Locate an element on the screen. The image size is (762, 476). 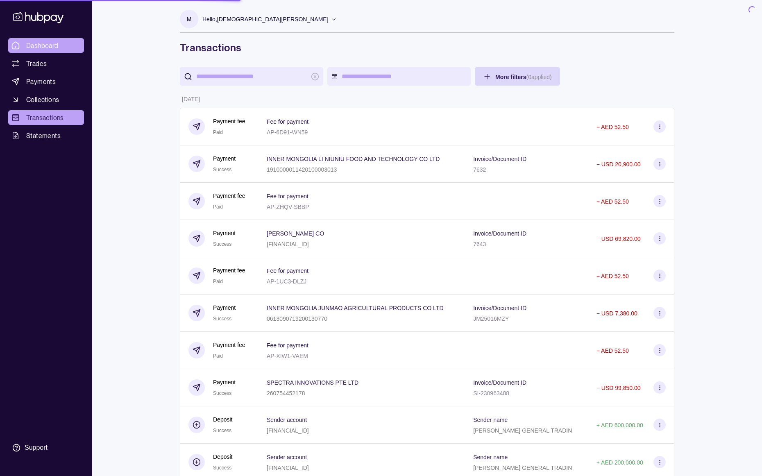
p: AP-6D91-WN59 is located at coordinates (287, 132).